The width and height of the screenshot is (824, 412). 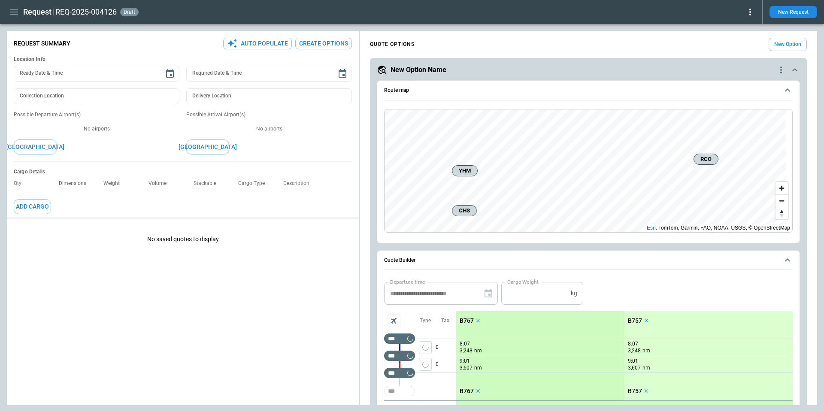 What do you see at coordinates (651, 228) in the screenshot?
I see `a: Esri` at bounding box center [651, 228].